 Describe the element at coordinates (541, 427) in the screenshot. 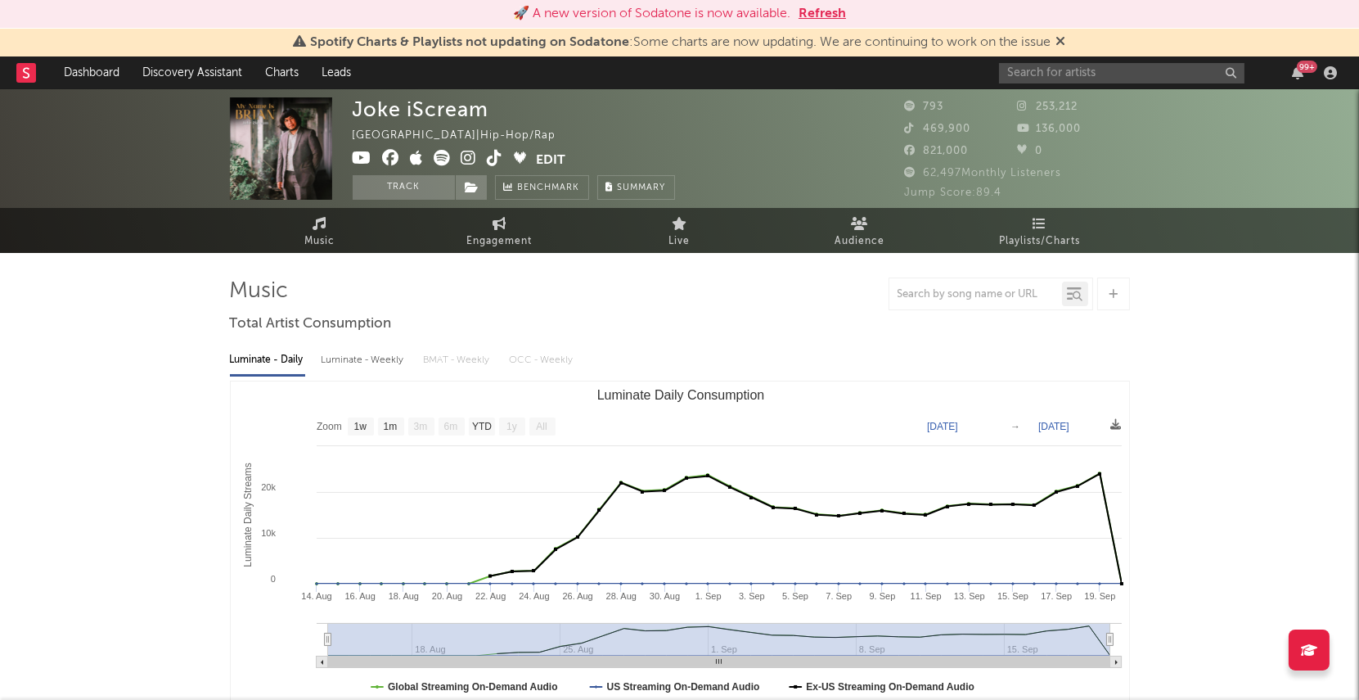

I see `text: All` at that location.